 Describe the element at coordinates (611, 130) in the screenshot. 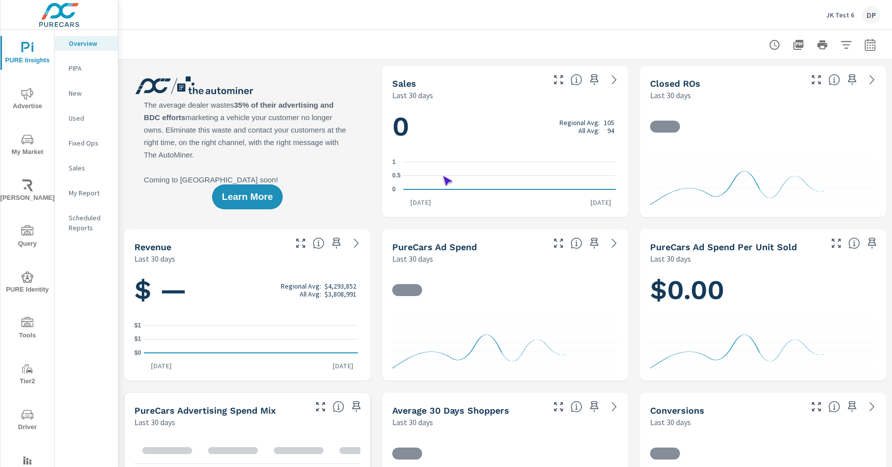

I see `p: 94` at that location.